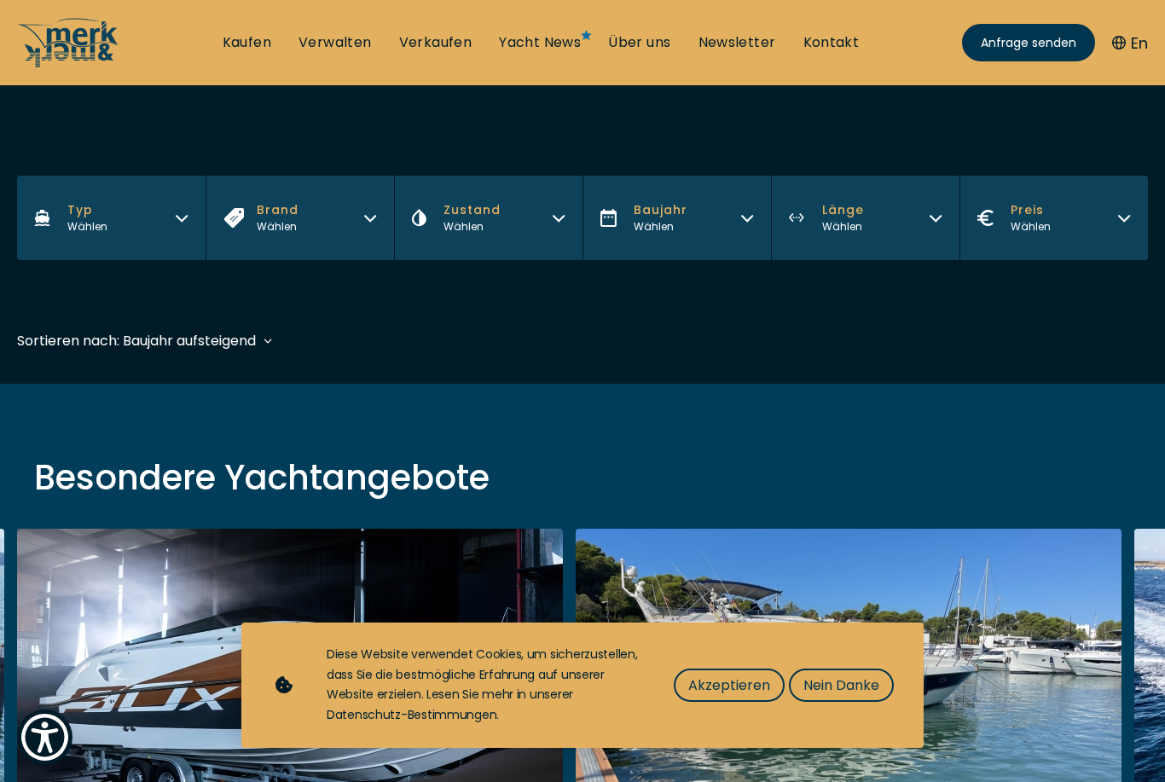  What do you see at coordinates (44, 737) in the screenshot?
I see `button: Show Accessibility Preferences` at bounding box center [44, 737].